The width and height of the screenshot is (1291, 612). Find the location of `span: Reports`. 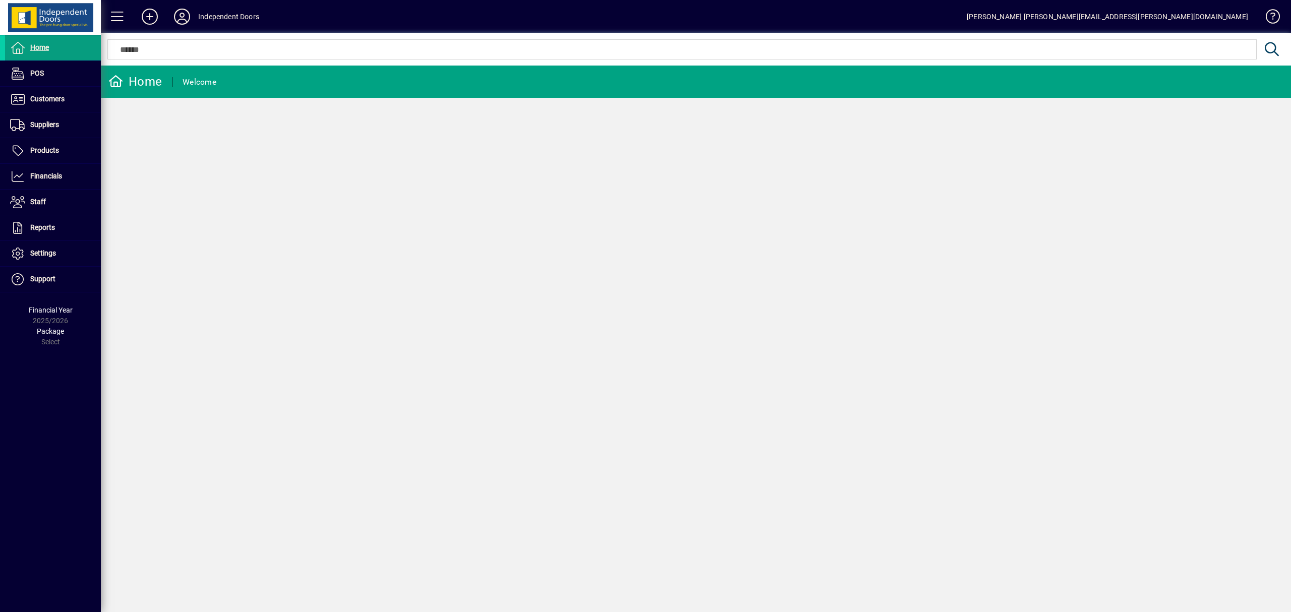

span: Reports is located at coordinates (42, 227).